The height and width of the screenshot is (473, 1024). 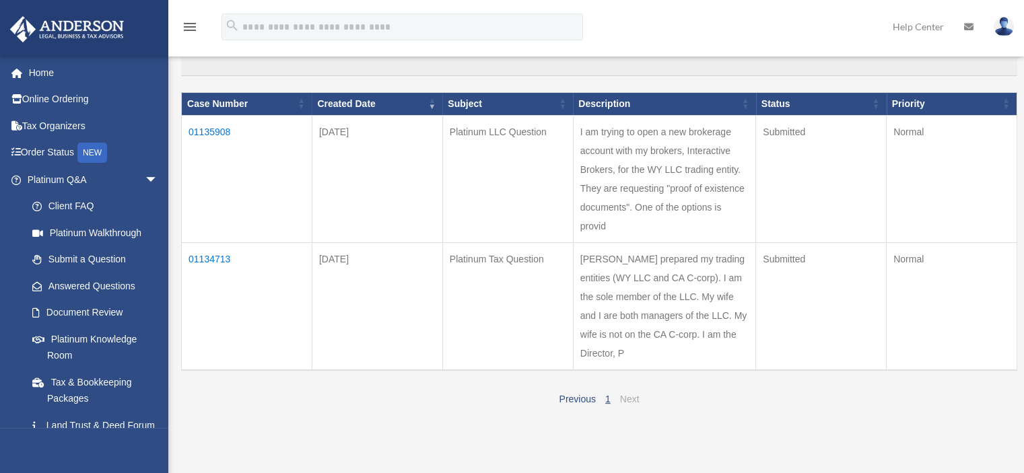 What do you see at coordinates (377, 104) in the screenshot?
I see `th: Created Date: activate to sort column ascending` at bounding box center [377, 104].